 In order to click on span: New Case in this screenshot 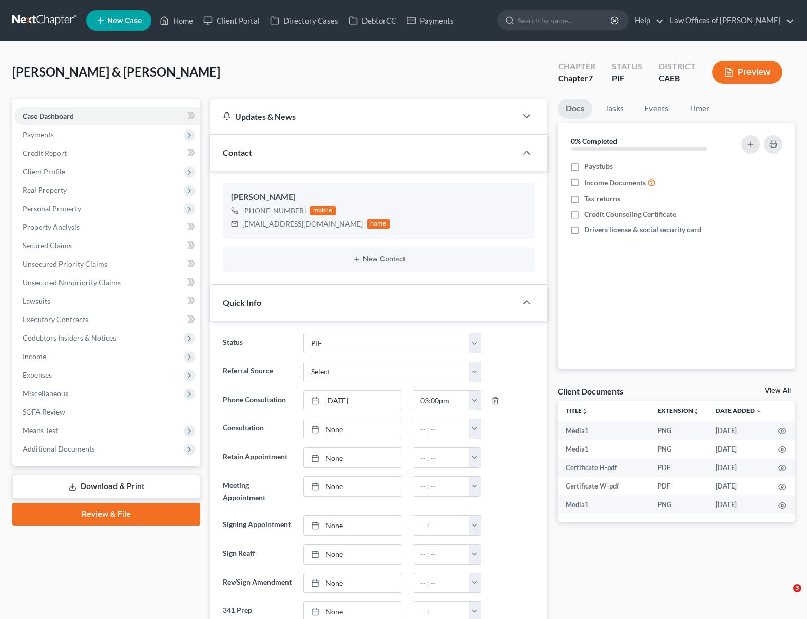, I will do `click(124, 21)`.